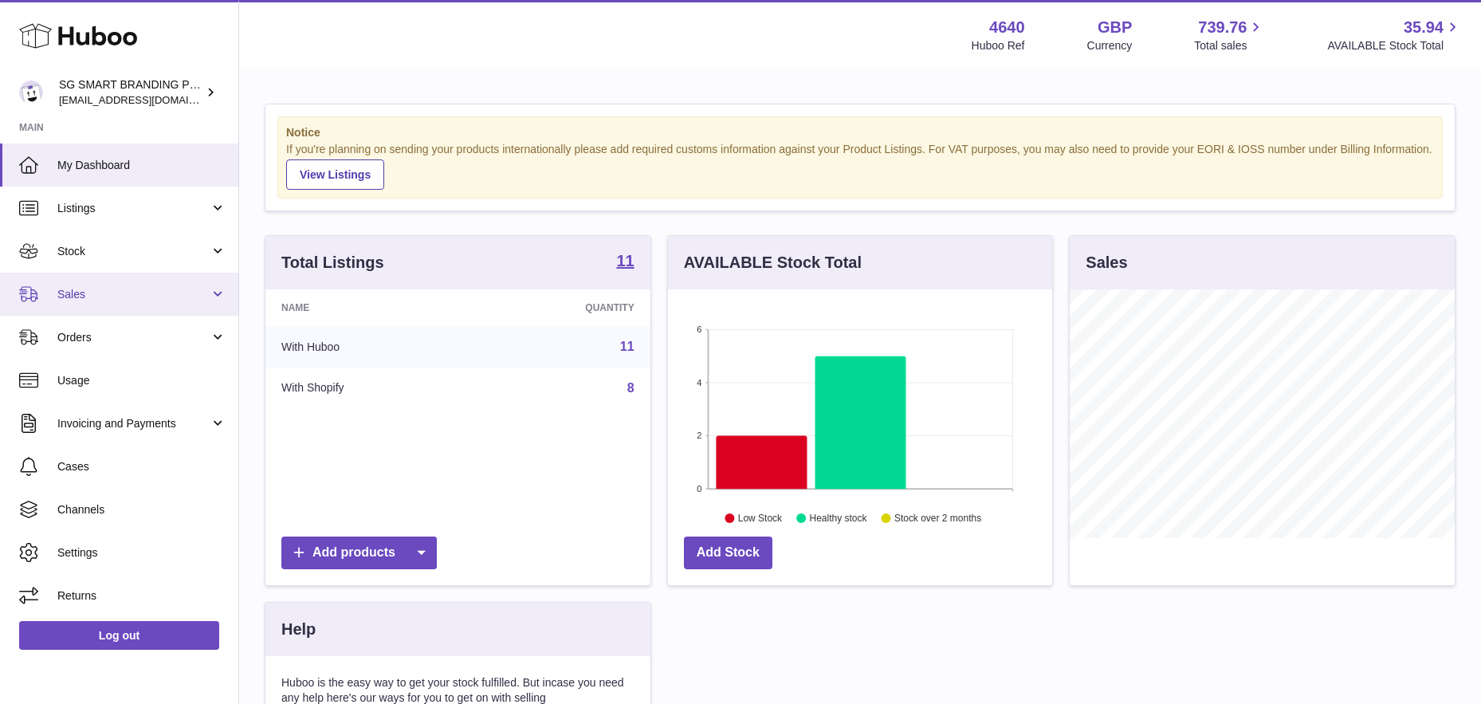  Describe the element at coordinates (837, 518) in the screenshot. I see `text: Healthy stock` at that location.